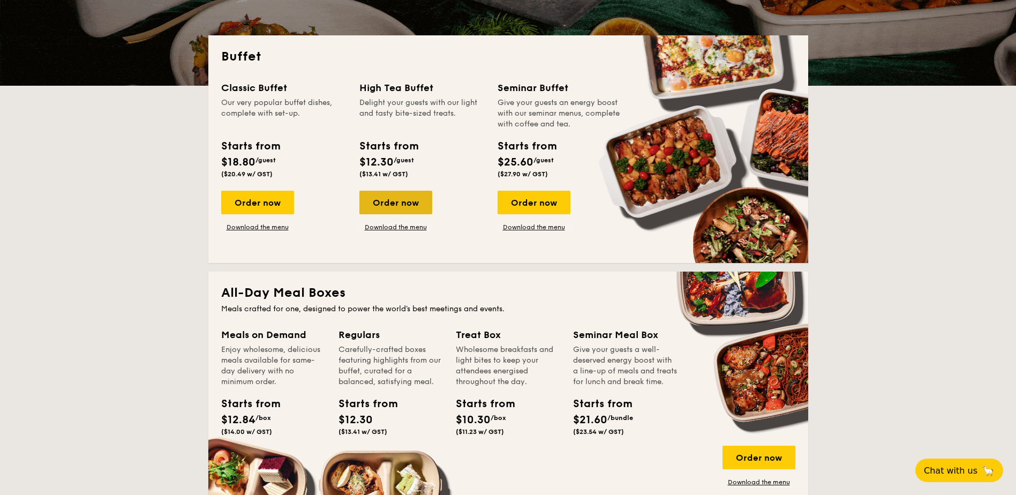 This screenshot has width=1016, height=495. Describe the element at coordinates (422, 88) in the screenshot. I see `div: High Tea Buffet` at that location.